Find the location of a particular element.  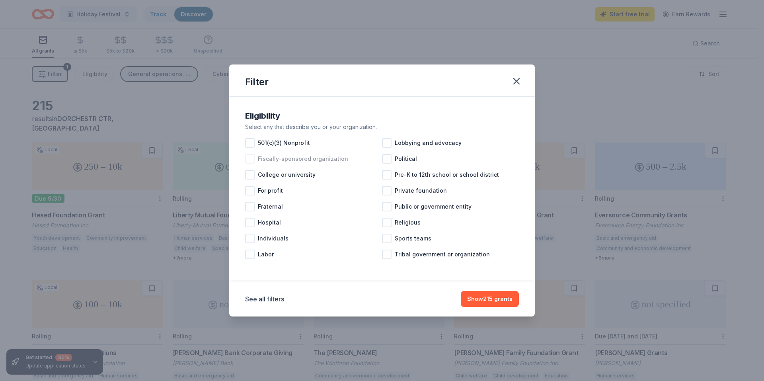

div: Eligibility is located at coordinates (382, 116).